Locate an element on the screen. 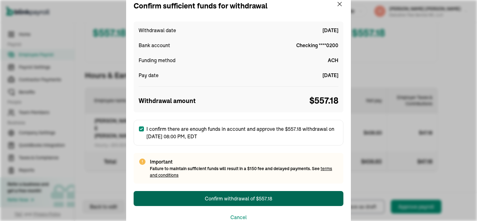 The height and width of the screenshot is (221, 477). span: Pay date is located at coordinates (148, 75).